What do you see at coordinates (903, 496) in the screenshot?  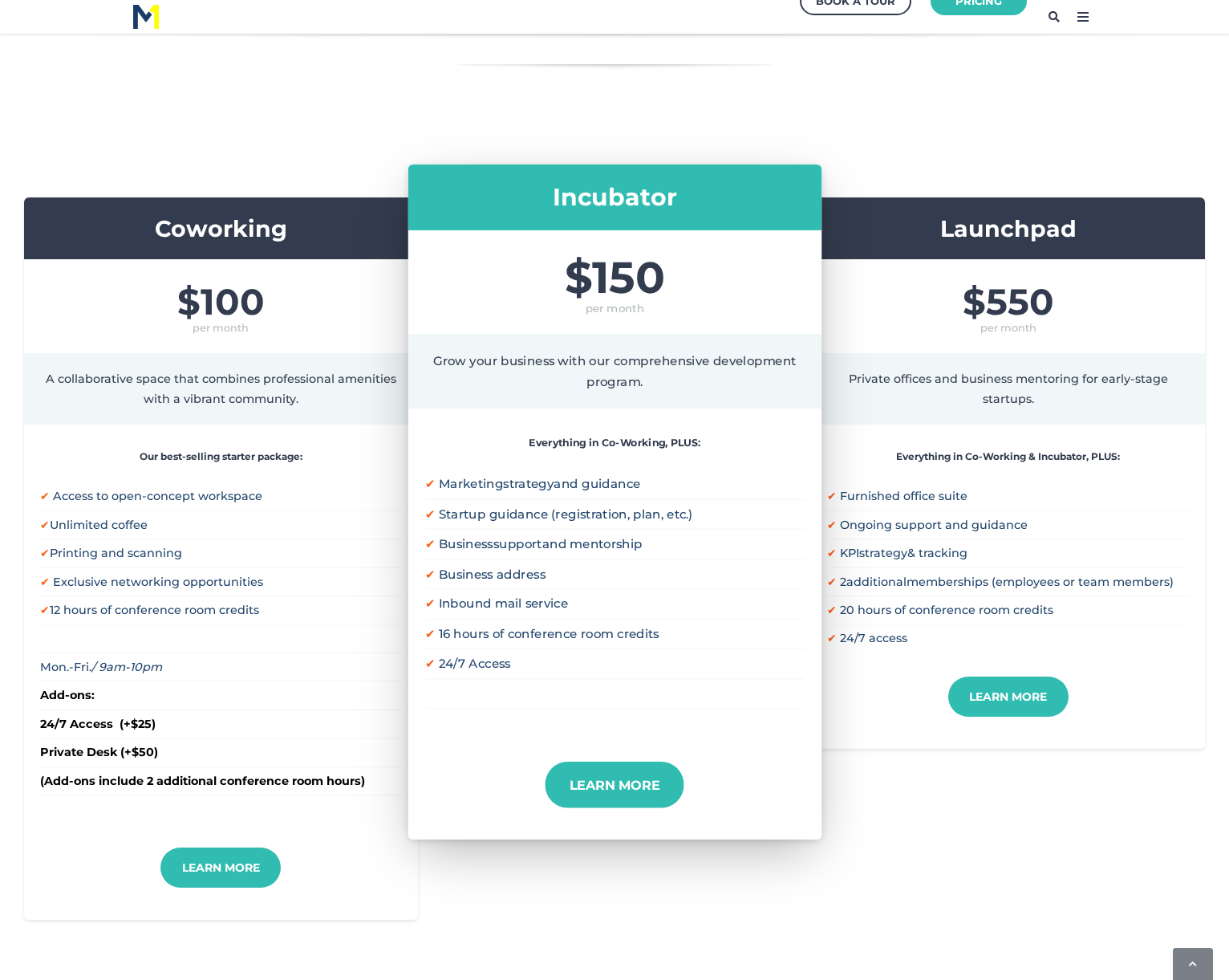 I see `span: Furnished office suite` at bounding box center [903, 496].